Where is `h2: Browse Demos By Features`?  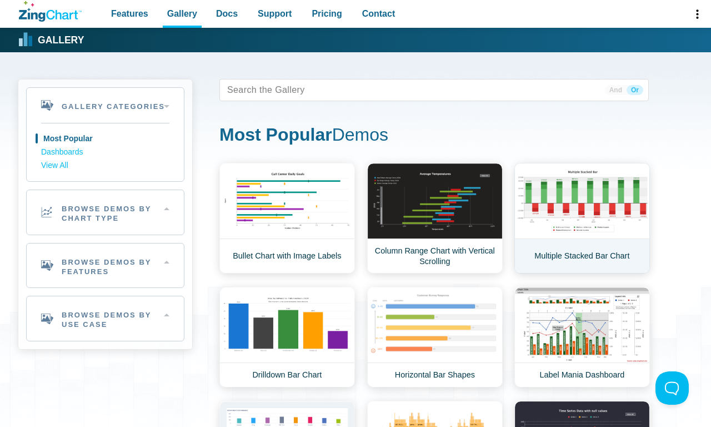 h2: Browse Demos By Features is located at coordinates (105, 266).